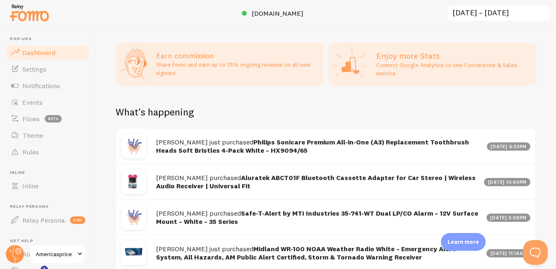 This screenshot has height=269, width=556. What do you see at coordinates (463, 242) in the screenshot?
I see `p: Learn more` at bounding box center [463, 242].